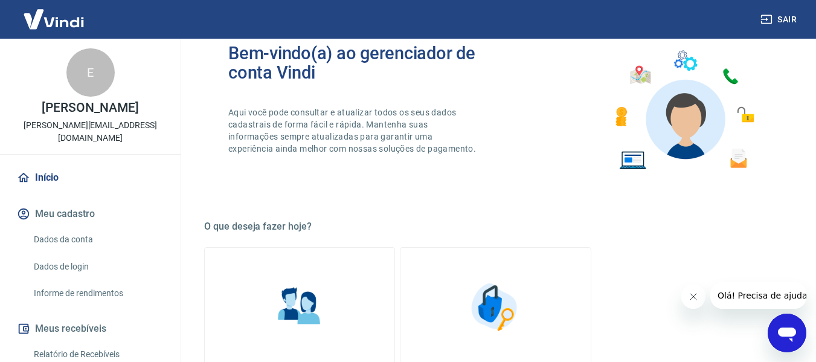 This screenshot has height=362, width=816. What do you see at coordinates (91, 72) in the screenshot?
I see `div: E` at bounding box center [91, 72].